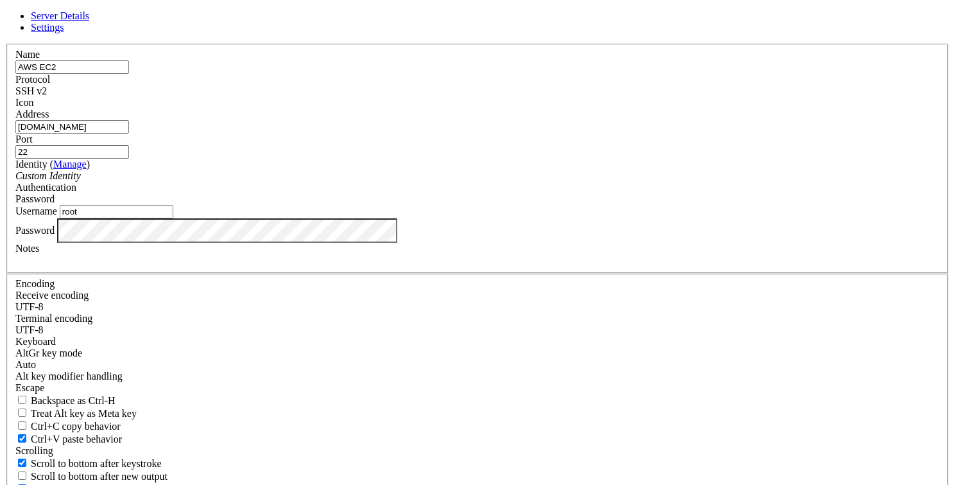 This screenshot has width=955, height=485. I want to click on label: Ctrl-C copies if true, send ^C to host if false. Ctrl-Shift-C sends ^C to host if true, copies if..., so click(68, 425).